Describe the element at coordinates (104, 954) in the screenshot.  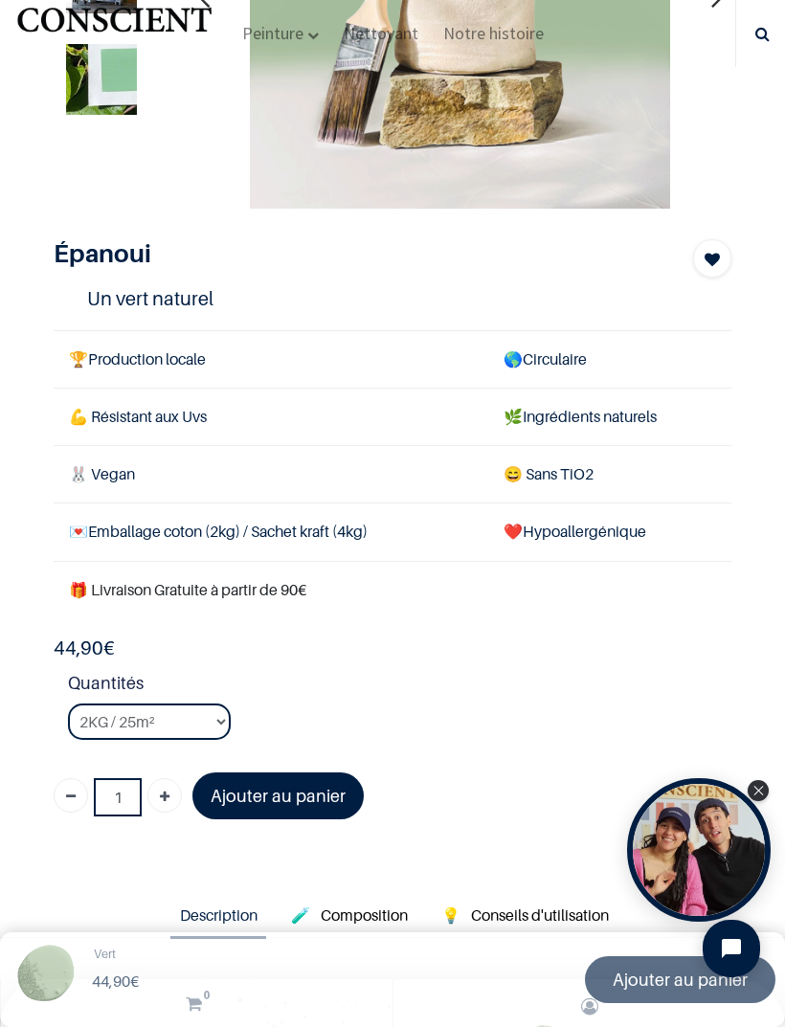
I see `a: Vert` at that location.